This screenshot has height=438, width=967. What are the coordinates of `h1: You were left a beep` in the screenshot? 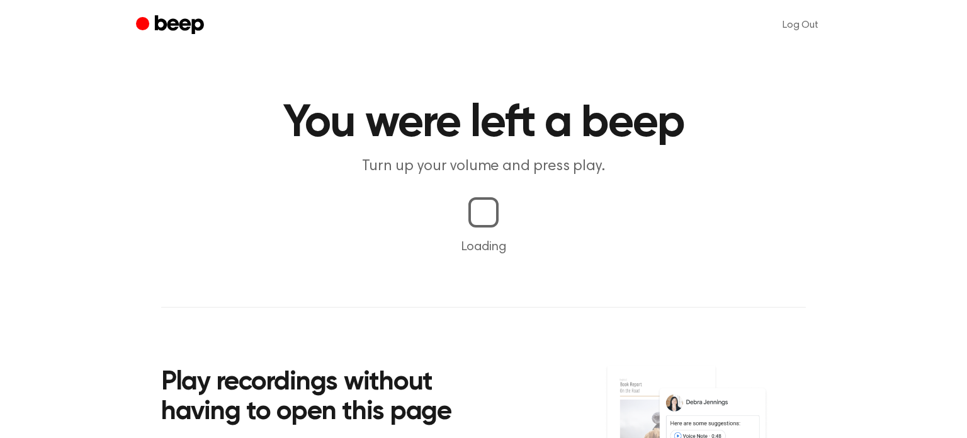 It's located at (484, 123).